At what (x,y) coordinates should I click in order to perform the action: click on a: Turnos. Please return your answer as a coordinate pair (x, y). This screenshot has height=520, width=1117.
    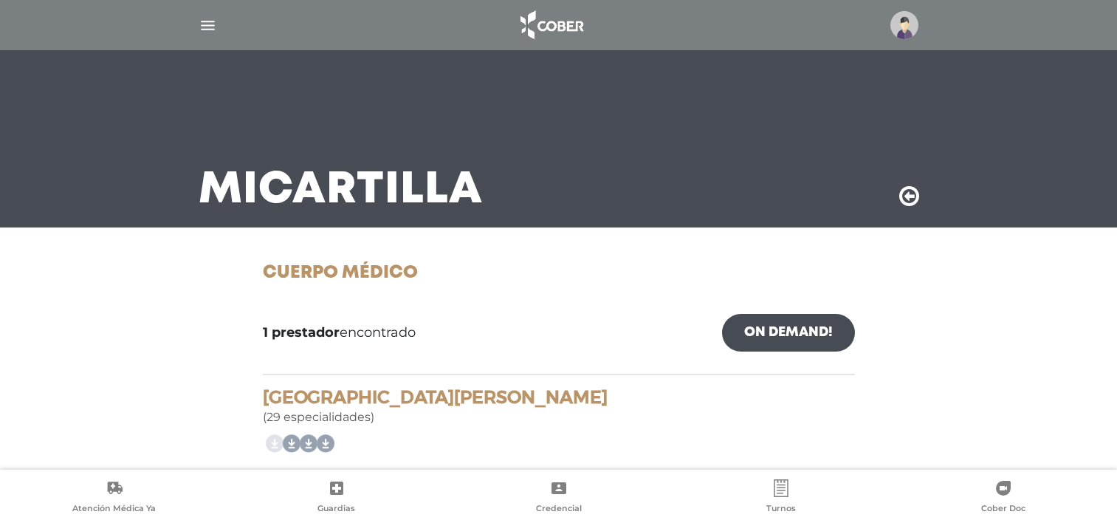
    Looking at the image, I should click on (780, 498).